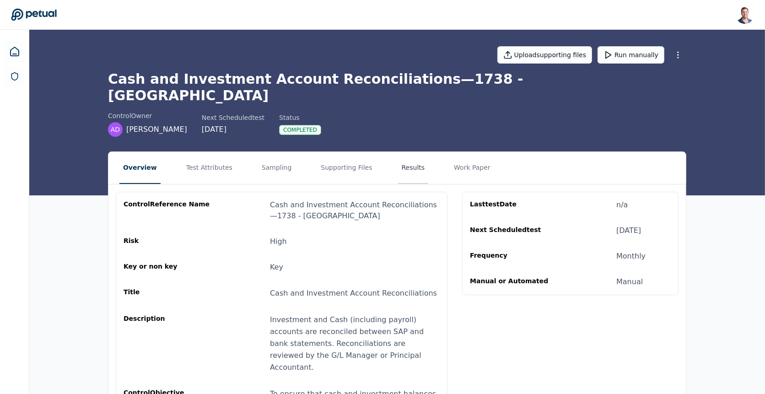 The width and height of the screenshot is (765, 394). What do you see at coordinates (167, 267) in the screenshot?
I see `div: Key or non key` at bounding box center [167, 267].